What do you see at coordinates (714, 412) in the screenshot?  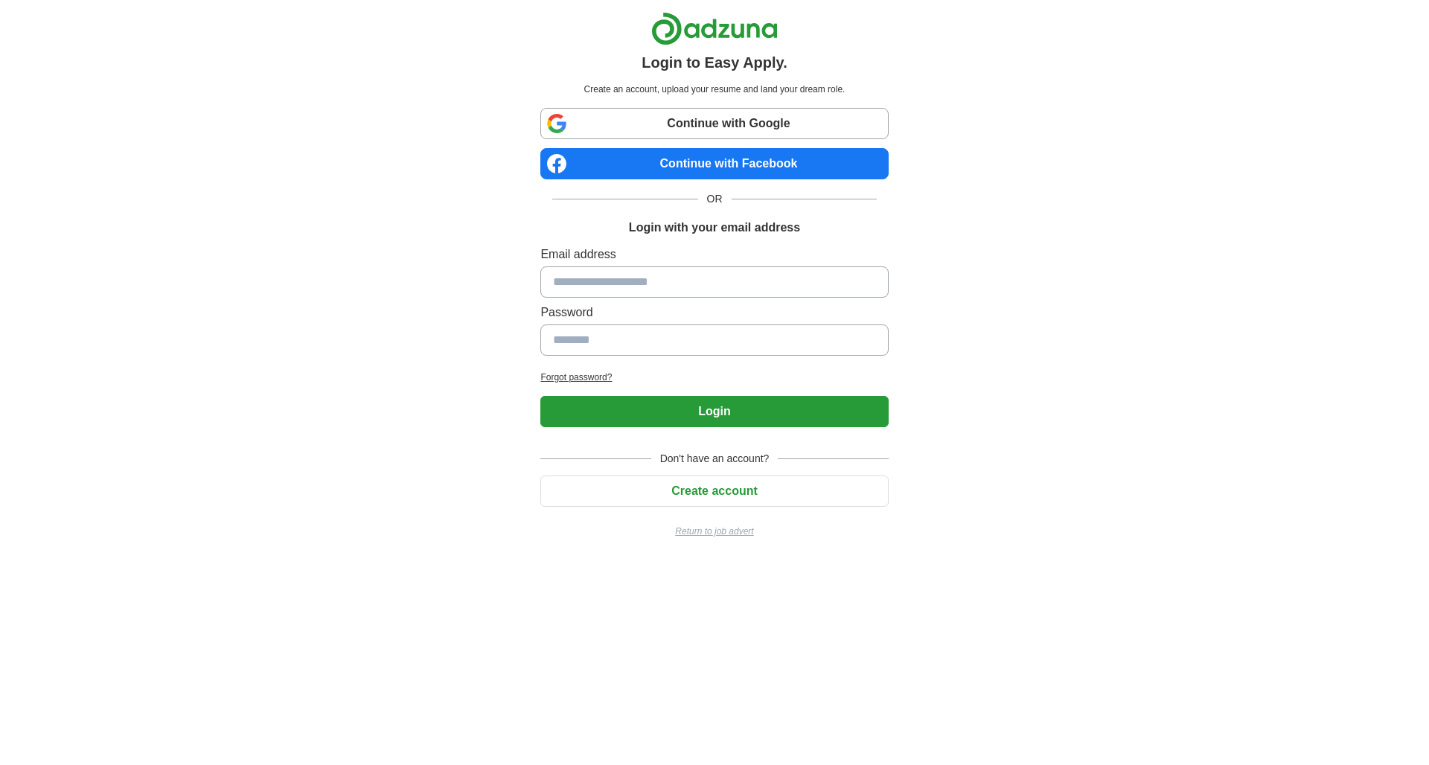 I see `button: Login` at bounding box center [714, 412].